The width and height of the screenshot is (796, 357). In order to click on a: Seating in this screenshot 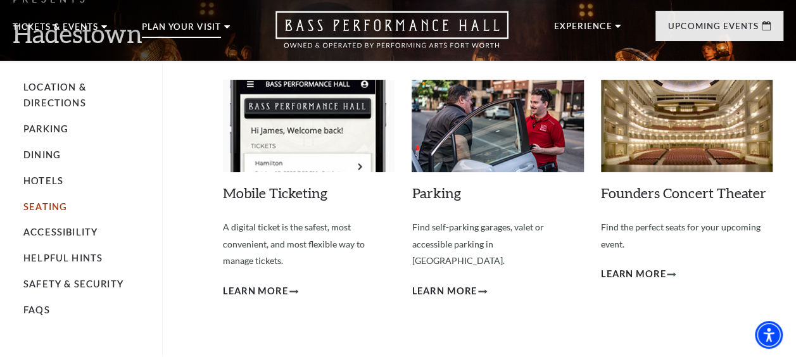, I will do `click(45, 206)`.